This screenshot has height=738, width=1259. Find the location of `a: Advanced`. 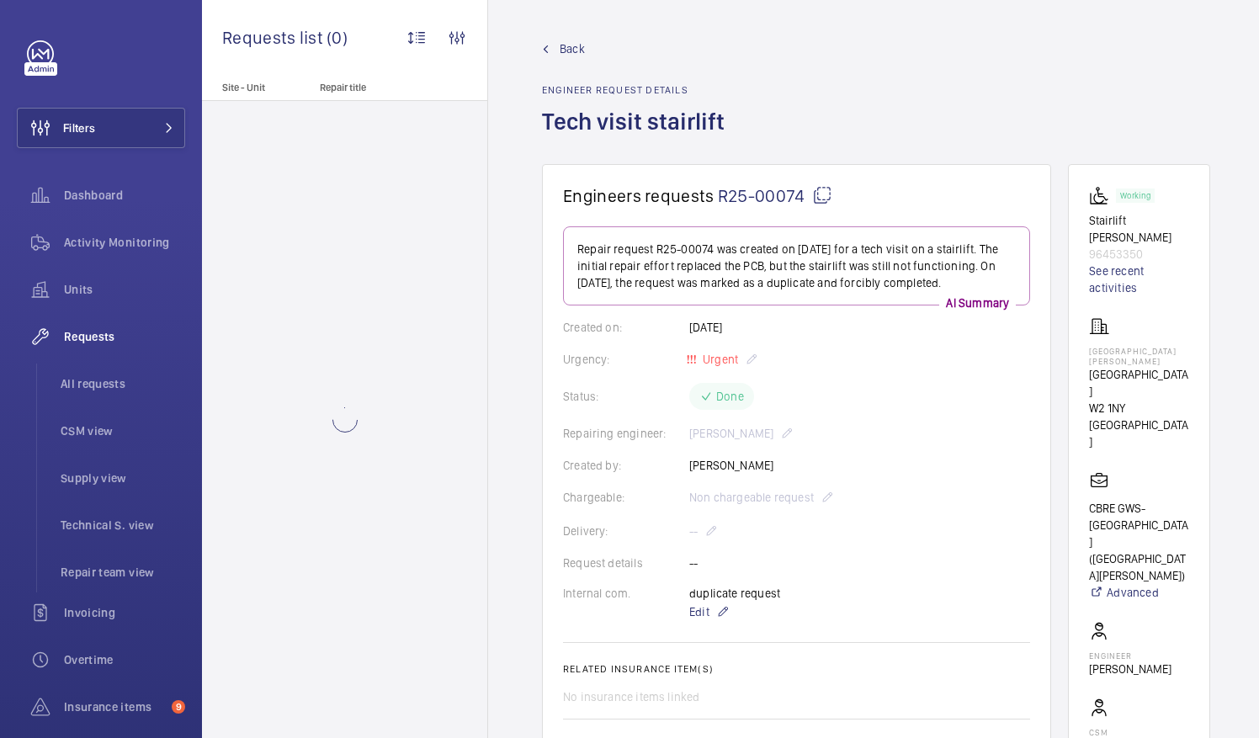

a: Advanced is located at coordinates (1138, 592).